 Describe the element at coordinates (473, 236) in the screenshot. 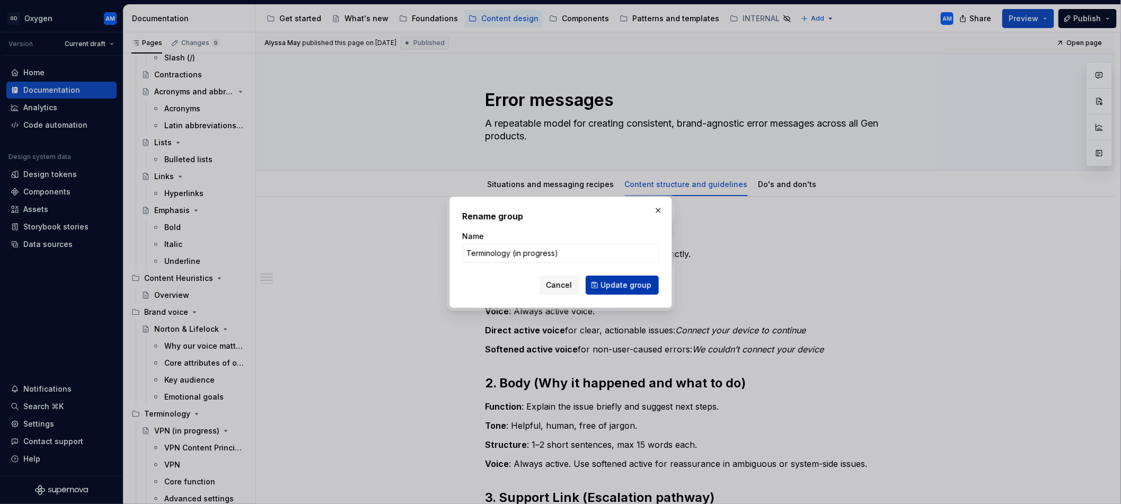

I see `label: Name` at that location.